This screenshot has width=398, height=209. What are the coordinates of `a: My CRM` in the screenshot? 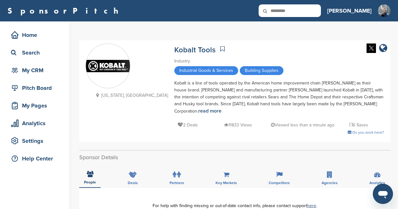 It's located at (35, 70).